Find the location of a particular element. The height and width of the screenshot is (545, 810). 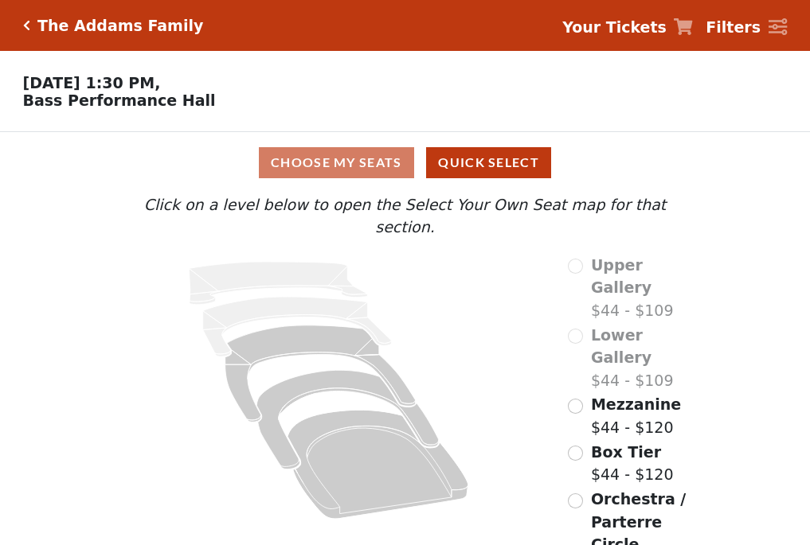

strong: Your Tickets is located at coordinates (614, 27).